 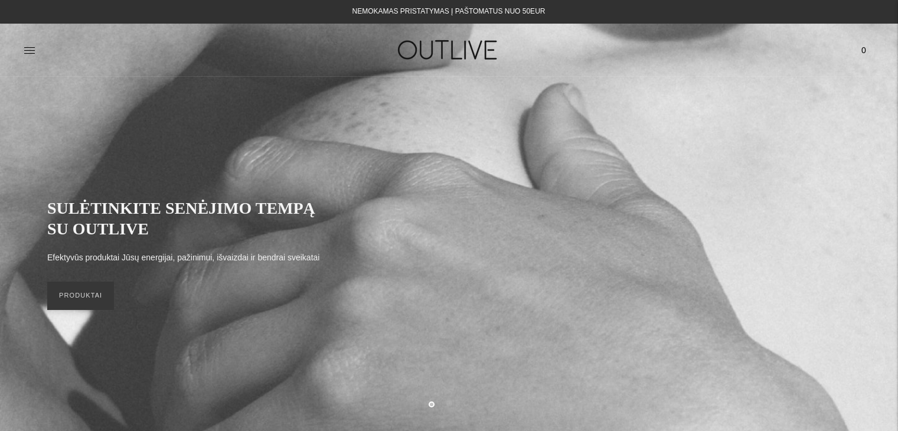 I want to click on button: Move carousel to slide 2, so click(x=449, y=403).